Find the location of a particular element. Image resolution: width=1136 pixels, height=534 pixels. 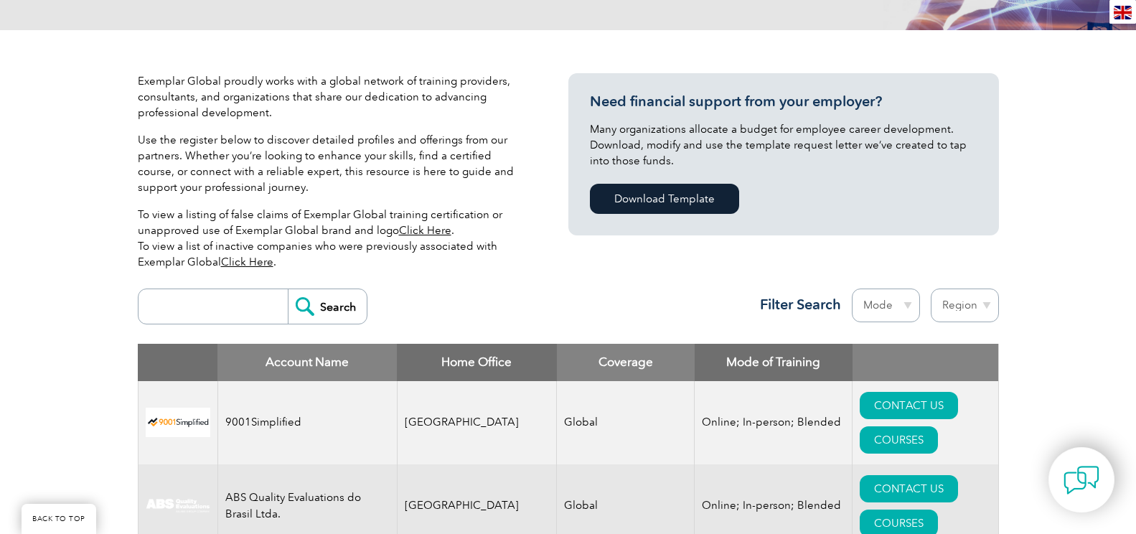

p: Many organizations allocate a budget for employee career development. Download, modify and use th... is located at coordinates (784, 145).